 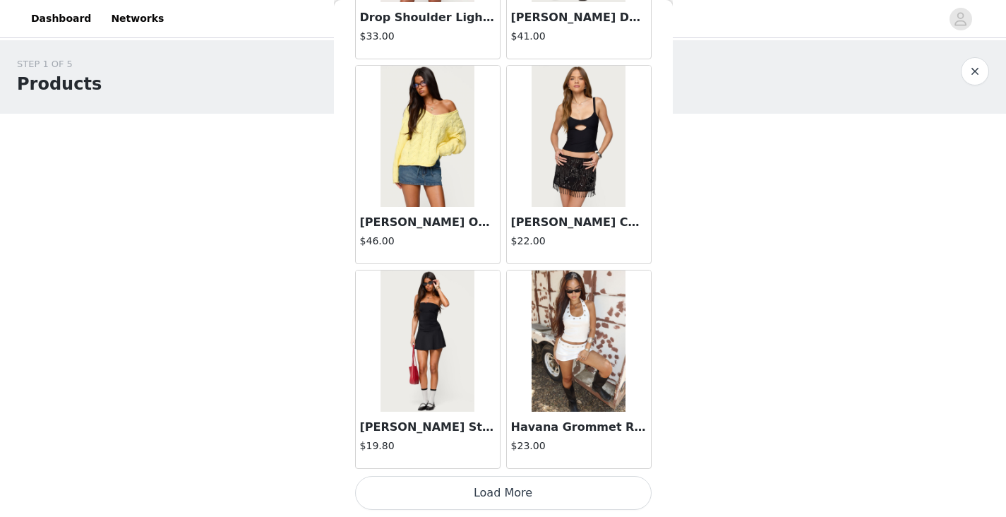 I want to click on a: Networks, so click(x=137, y=18).